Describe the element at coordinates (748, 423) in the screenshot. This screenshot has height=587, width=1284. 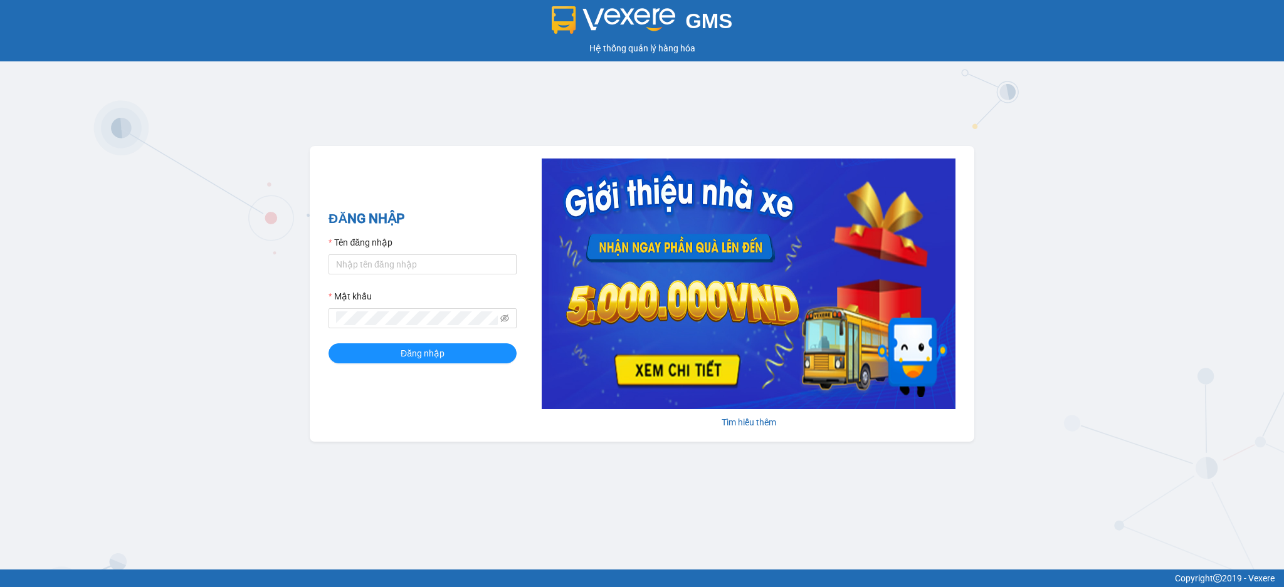
I see `div: Tìm hiểu thêm` at that location.